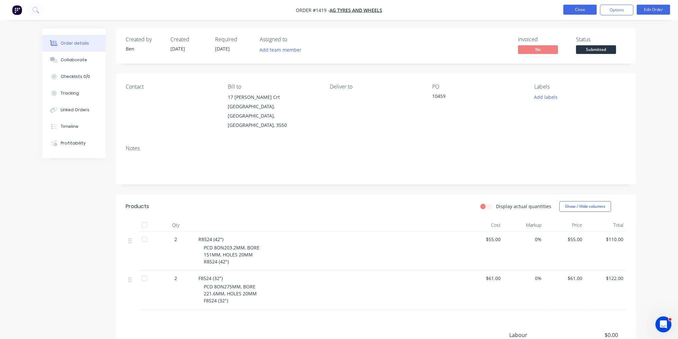  I want to click on div: Labels, so click(580, 87).